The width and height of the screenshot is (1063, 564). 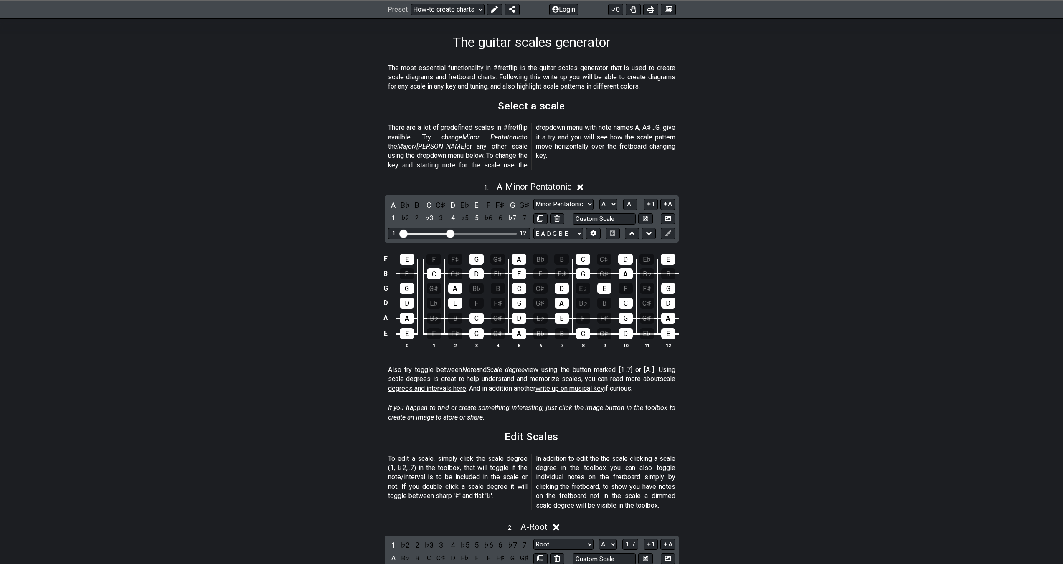 I want to click on p: In addition to edit the the scale clicking a scale degree in the toolbox you can also toggle indi..., so click(x=605, y=482).